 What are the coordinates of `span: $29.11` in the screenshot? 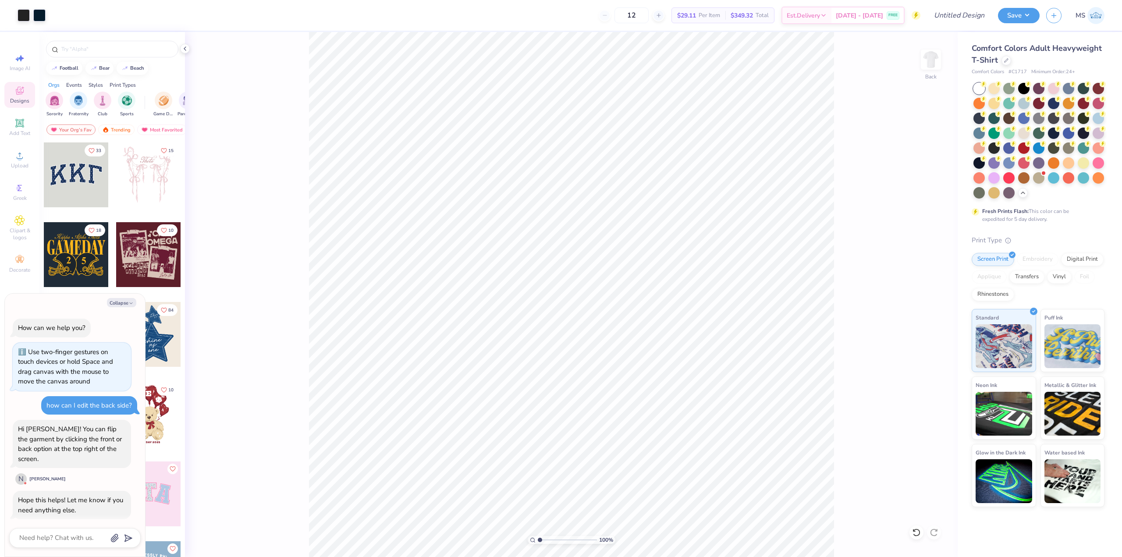 It's located at (686, 15).